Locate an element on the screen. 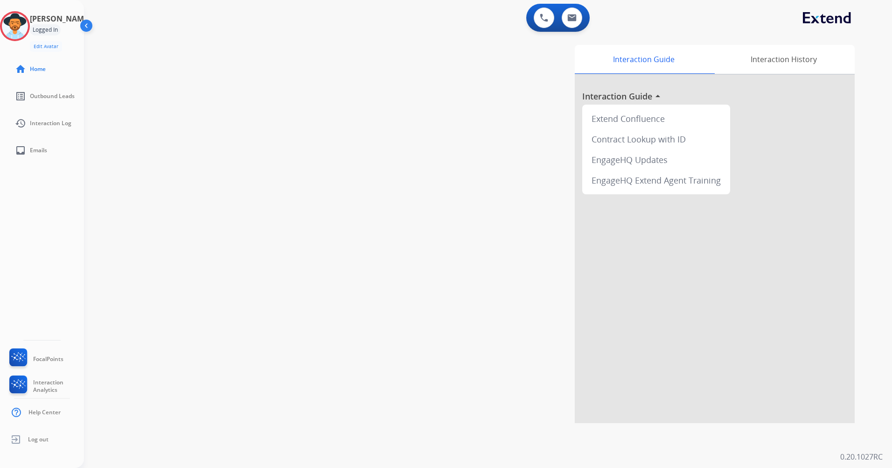 This screenshot has width=892, height=468. span: FocalPoints is located at coordinates (48, 359).